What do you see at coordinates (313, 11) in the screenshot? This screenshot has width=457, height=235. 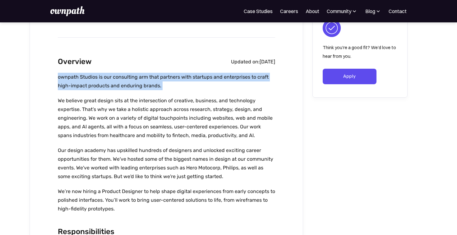 I see `a: About` at bounding box center [313, 11].